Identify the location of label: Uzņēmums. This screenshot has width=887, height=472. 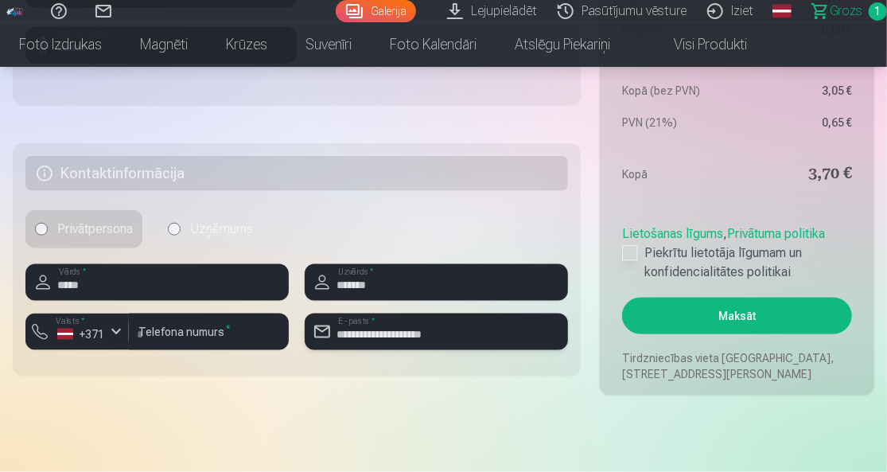
(210, 229).